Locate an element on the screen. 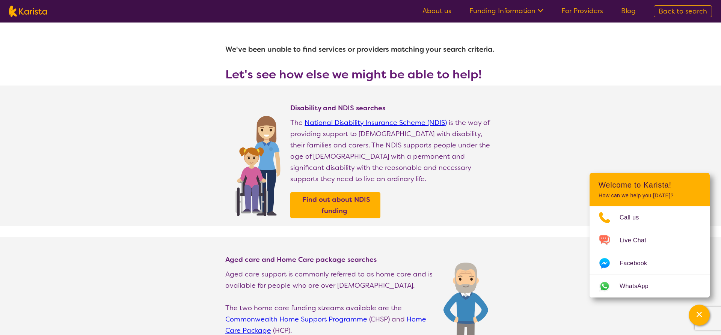 The image size is (721, 335). span: Live Chat is located at coordinates (637, 241).